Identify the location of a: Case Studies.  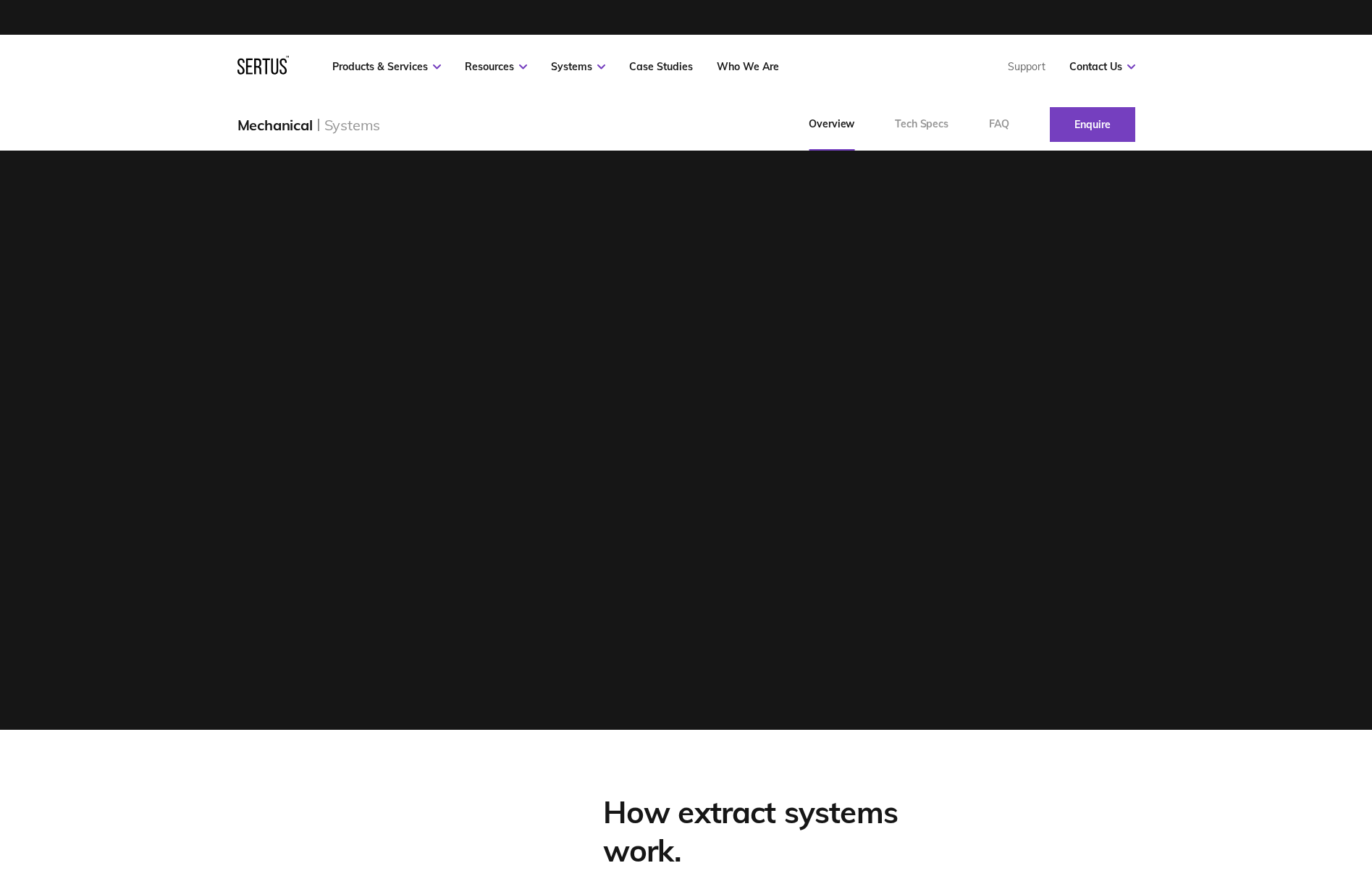
(661, 66).